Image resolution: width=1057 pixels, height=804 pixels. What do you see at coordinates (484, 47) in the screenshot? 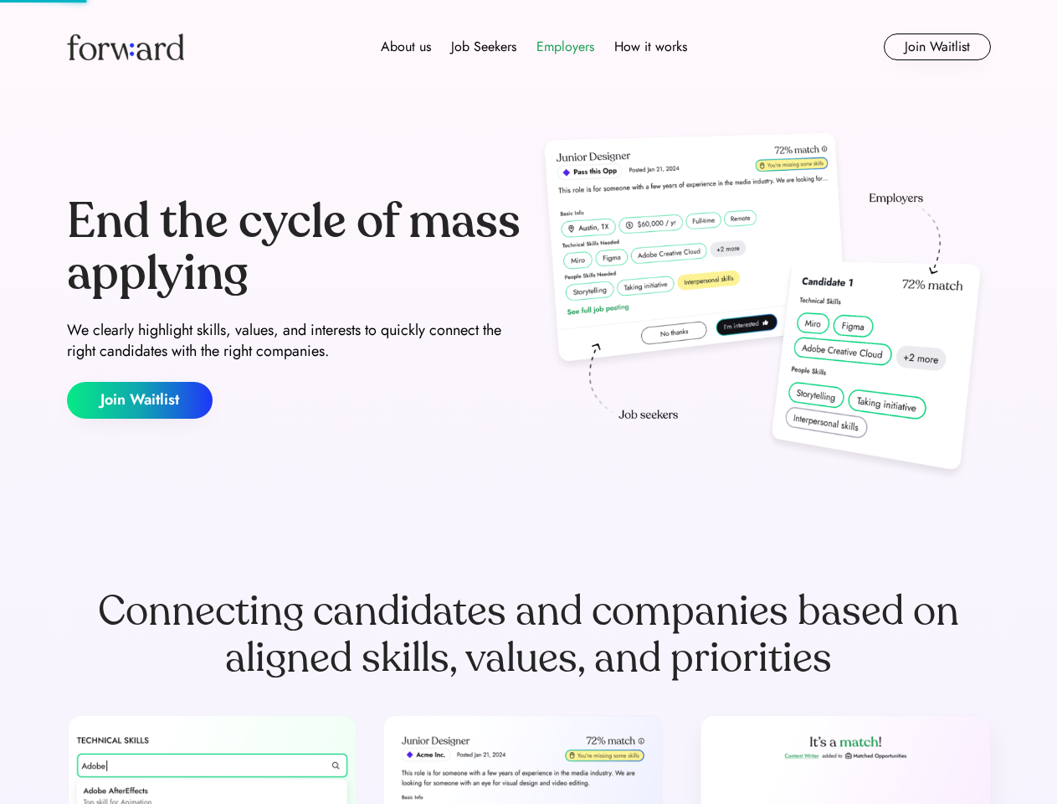
I see `div: Job Seekers` at bounding box center [484, 47].